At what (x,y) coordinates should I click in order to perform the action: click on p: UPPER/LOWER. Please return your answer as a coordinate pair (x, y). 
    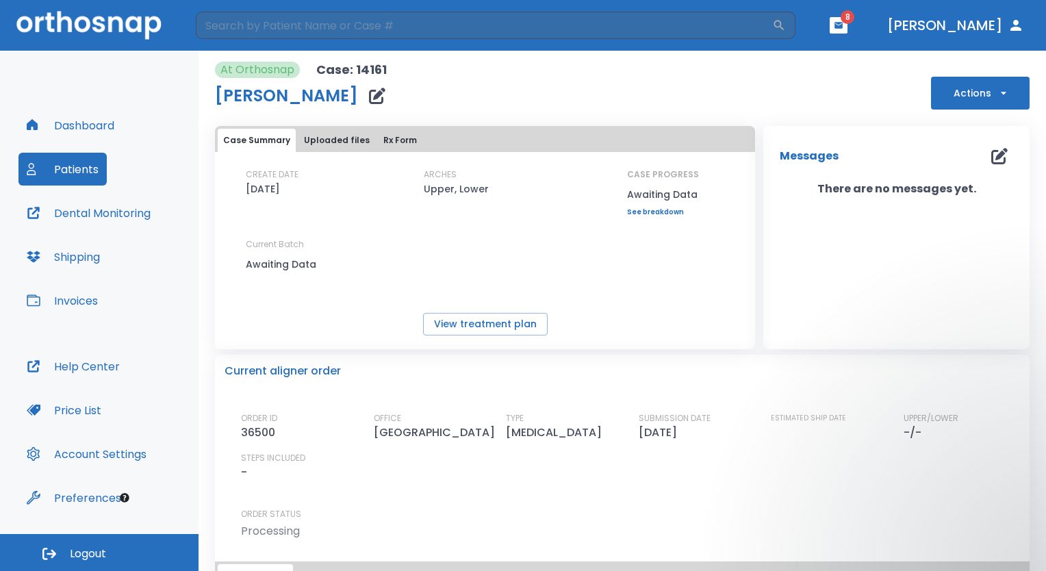
    Looking at the image, I should click on (931, 418).